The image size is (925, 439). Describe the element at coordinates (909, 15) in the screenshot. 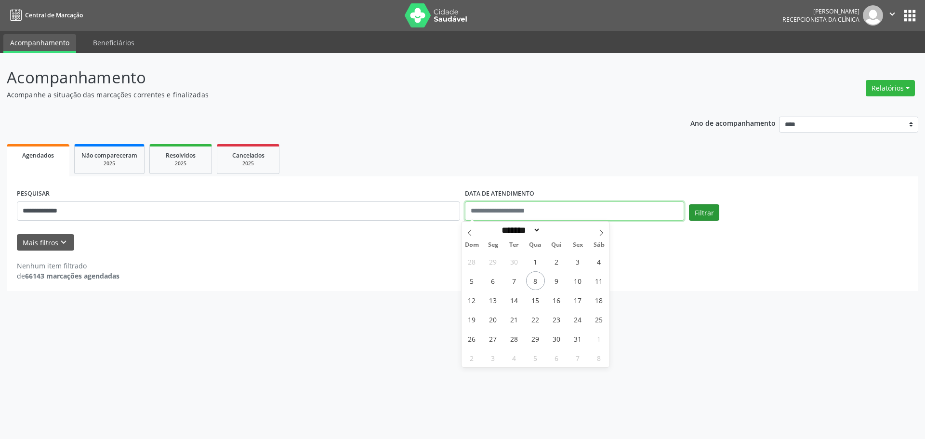

I see `button: apps` at that location.